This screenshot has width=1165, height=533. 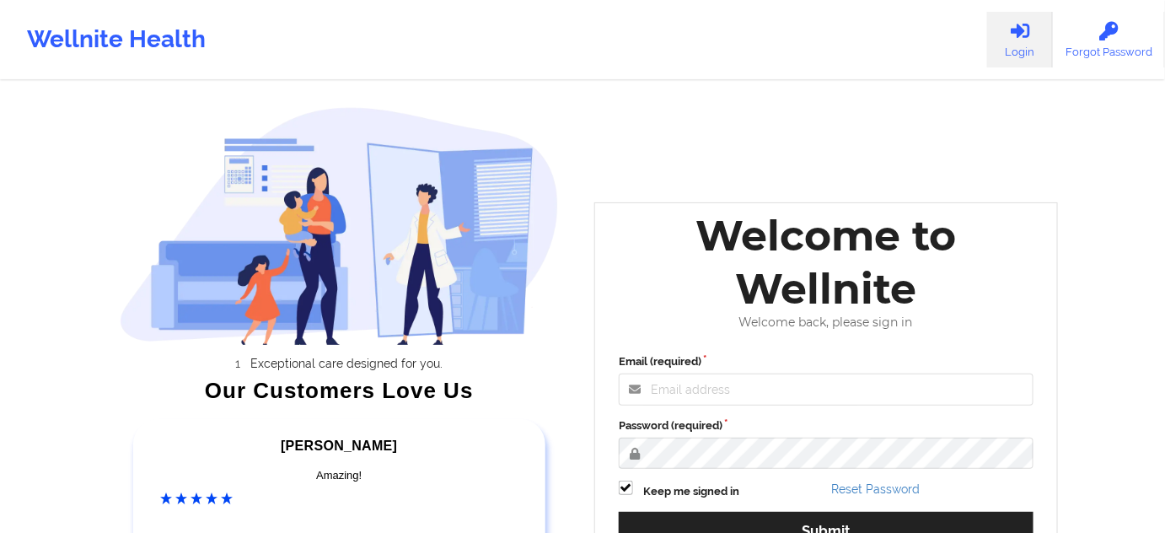 I want to click on label: Keep me signed in, so click(x=691, y=492).